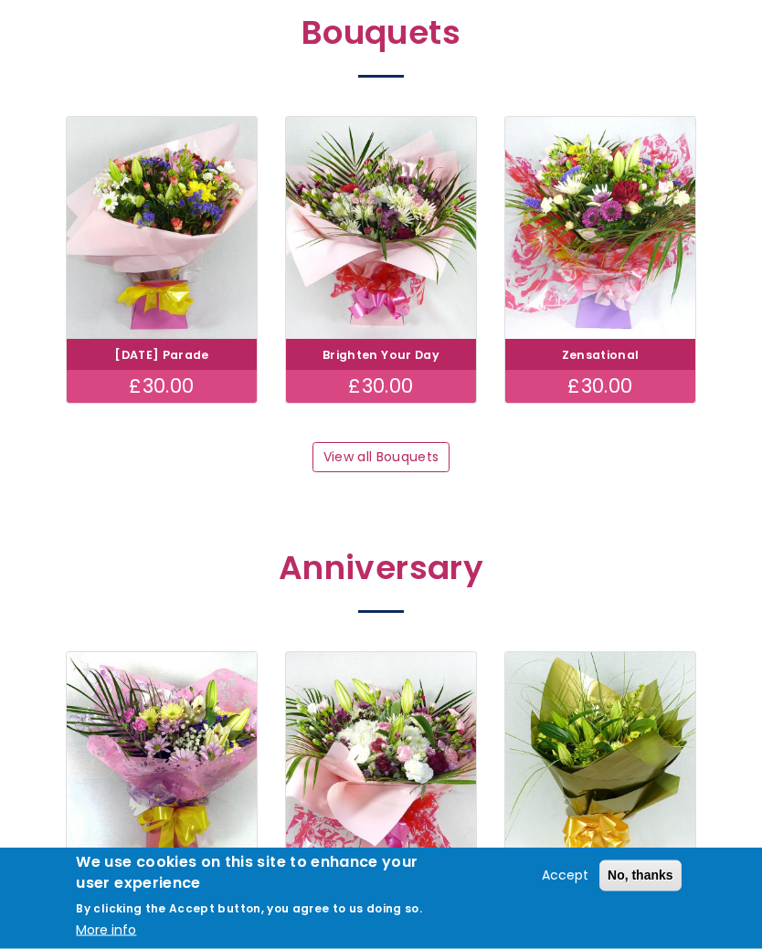 This screenshot has width=762, height=949. What do you see at coordinates (381, 38) in the screenshot?
I see `h2: Bouquets` at bounding box center [381, 38].